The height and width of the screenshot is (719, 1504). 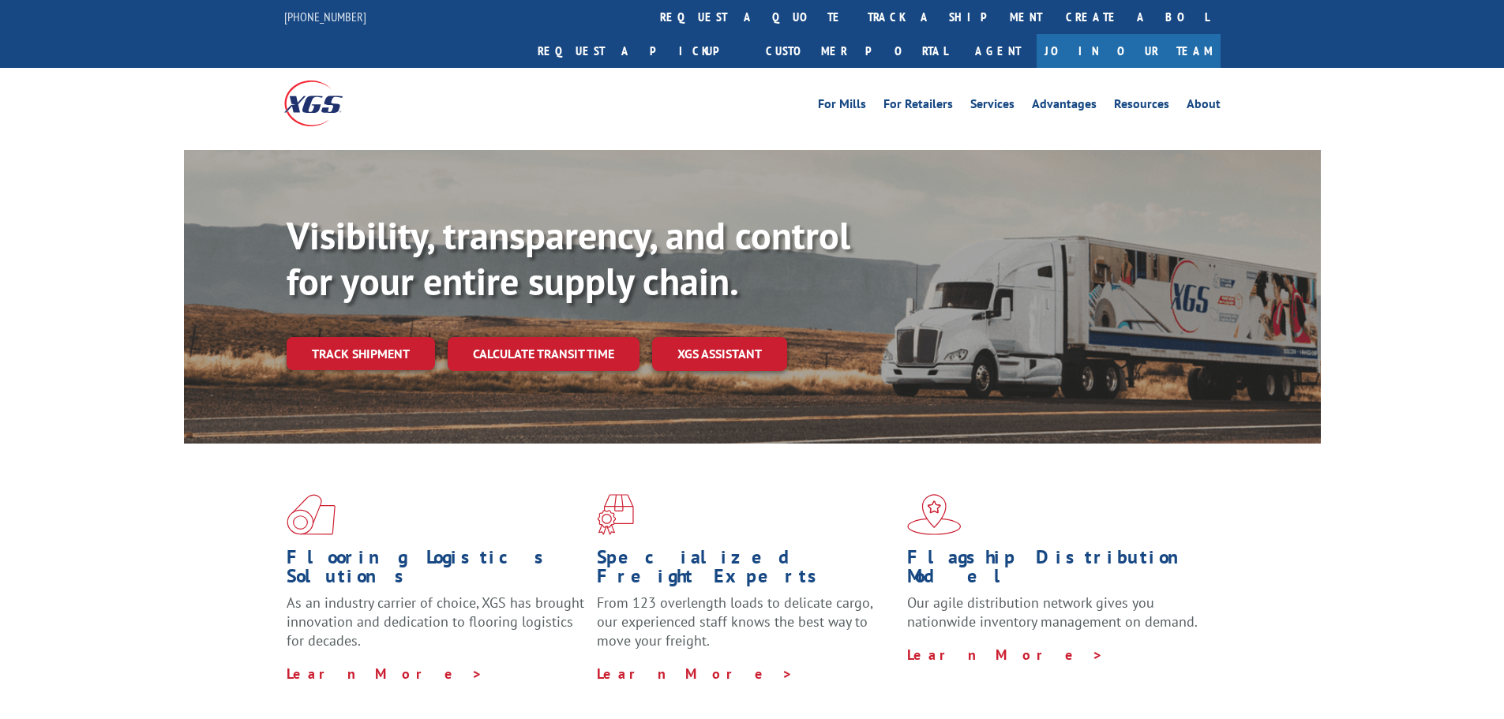 I want to click on a: Resources, so click(x=1142, y=107).